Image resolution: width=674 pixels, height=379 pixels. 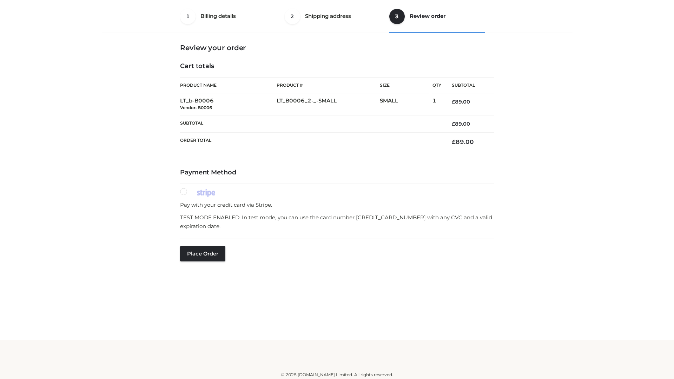 What do you see at coordinates (337, 48) in the screenshot?
I see `h3: Review your order` at bounding box center [337, 48].